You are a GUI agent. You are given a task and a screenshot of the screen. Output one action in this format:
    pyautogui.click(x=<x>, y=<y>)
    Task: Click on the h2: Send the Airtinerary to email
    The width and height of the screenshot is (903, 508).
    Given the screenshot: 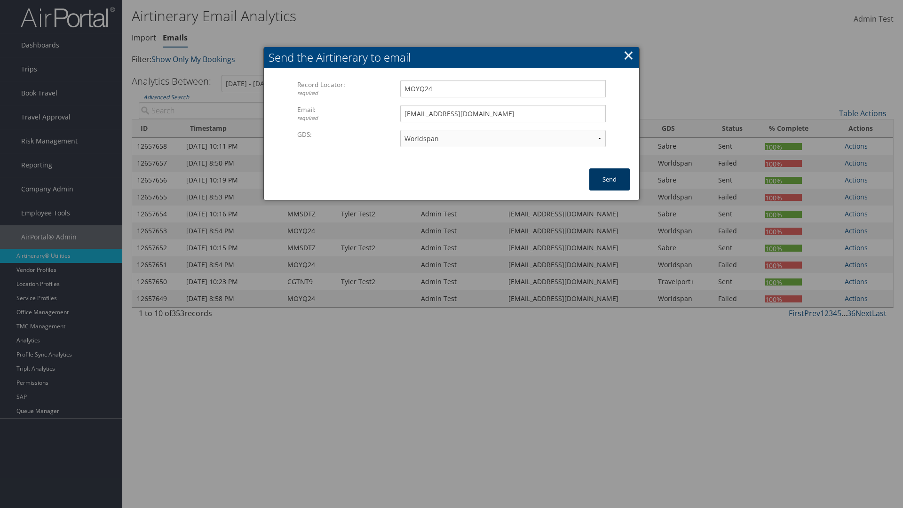 What is the action you would take?
    pyautogui.click(x=452, y=57)
    